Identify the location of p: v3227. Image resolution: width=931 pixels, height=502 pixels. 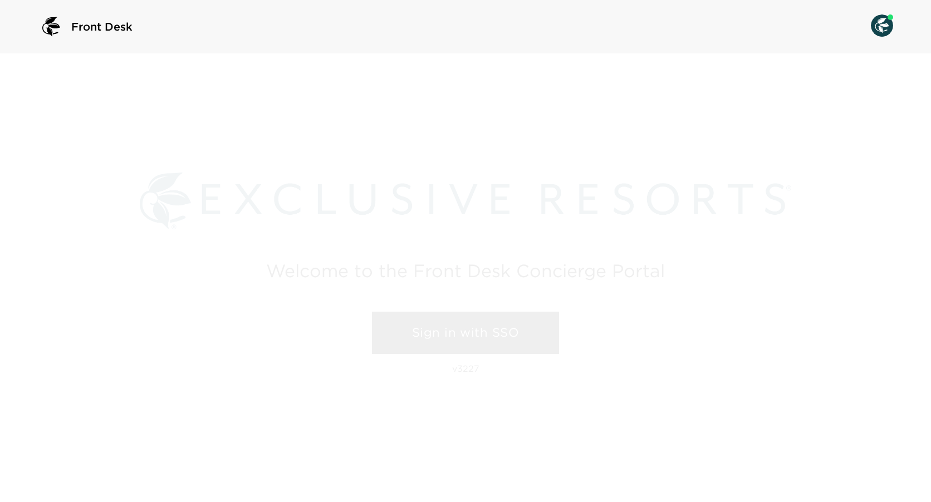
(466, 369).